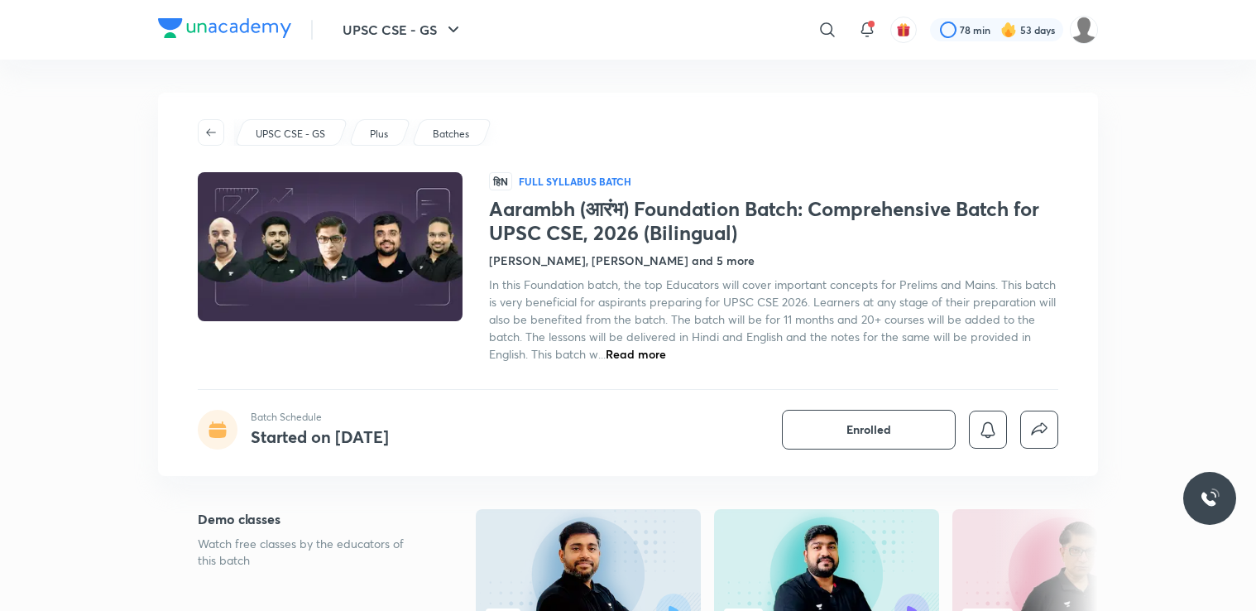  Describe the element at coordinates (379, 134) in the screenshot. I see `a: Plus` at that location.